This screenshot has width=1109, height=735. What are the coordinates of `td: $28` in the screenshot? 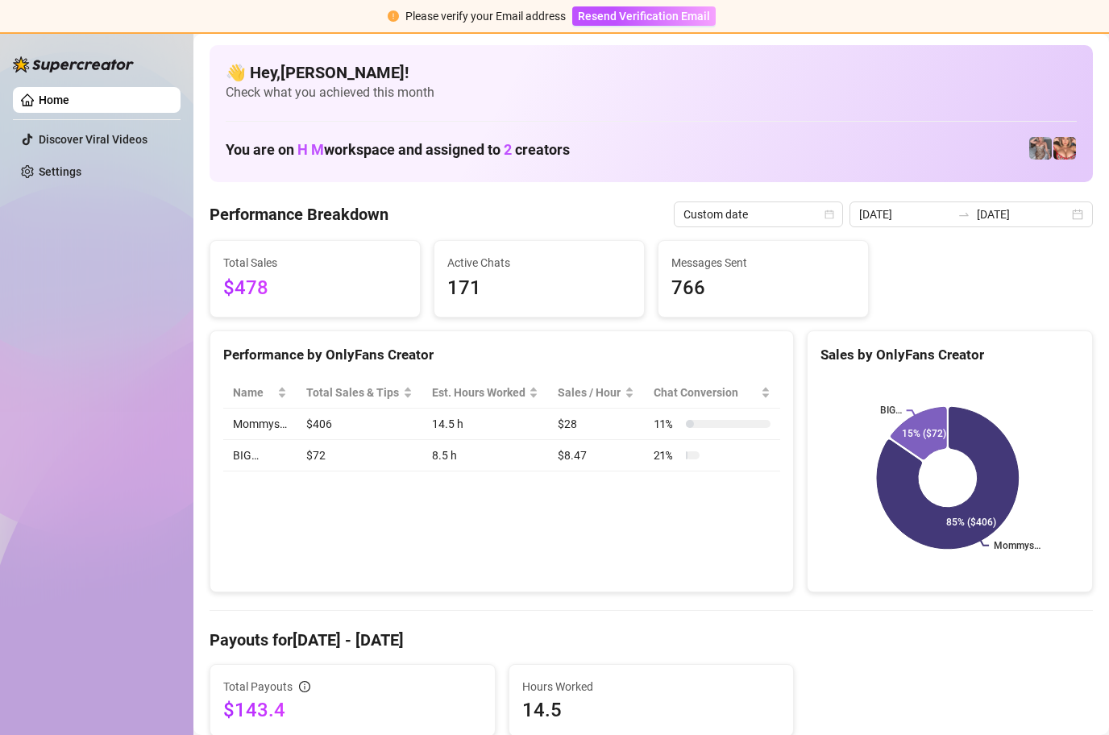 It's located at (596, 424).